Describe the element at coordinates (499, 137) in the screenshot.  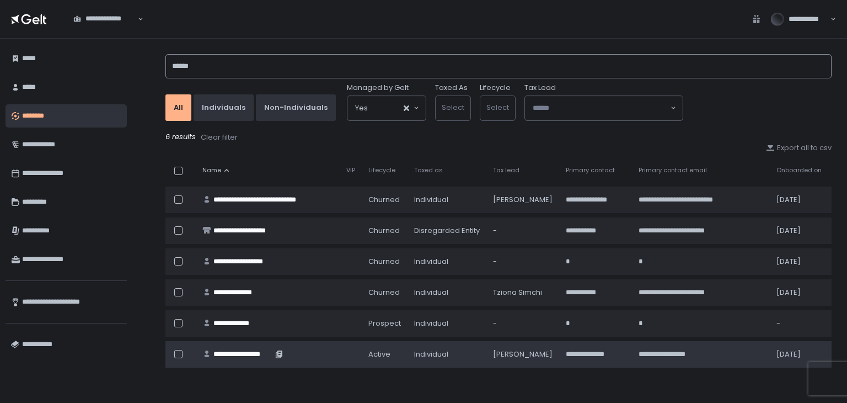
I see `div: 6 results` at that location.